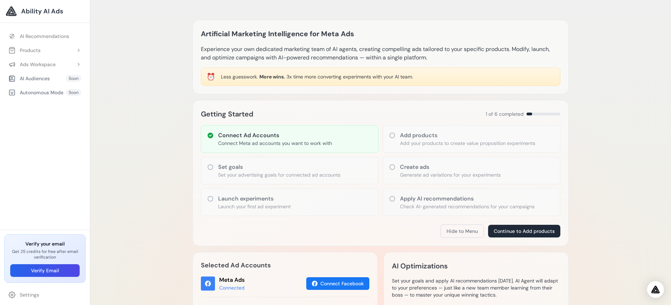  Describe the element at coordinates (467, 207) in the screenshot. I see `p: Check AI-generated recommendations for your campaigns` at that location.